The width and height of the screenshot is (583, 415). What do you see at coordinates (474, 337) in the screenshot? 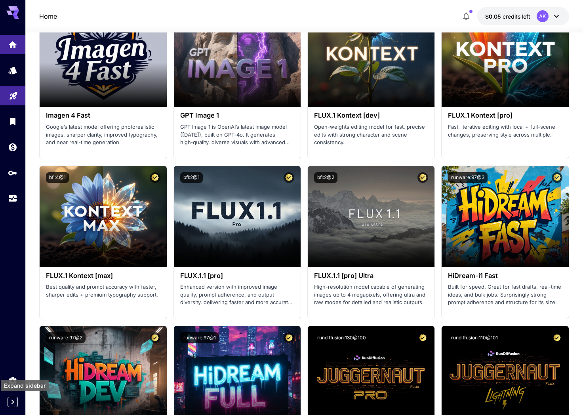
I see `button: rundiffusion:110@101` at bounding box center [474, 337].